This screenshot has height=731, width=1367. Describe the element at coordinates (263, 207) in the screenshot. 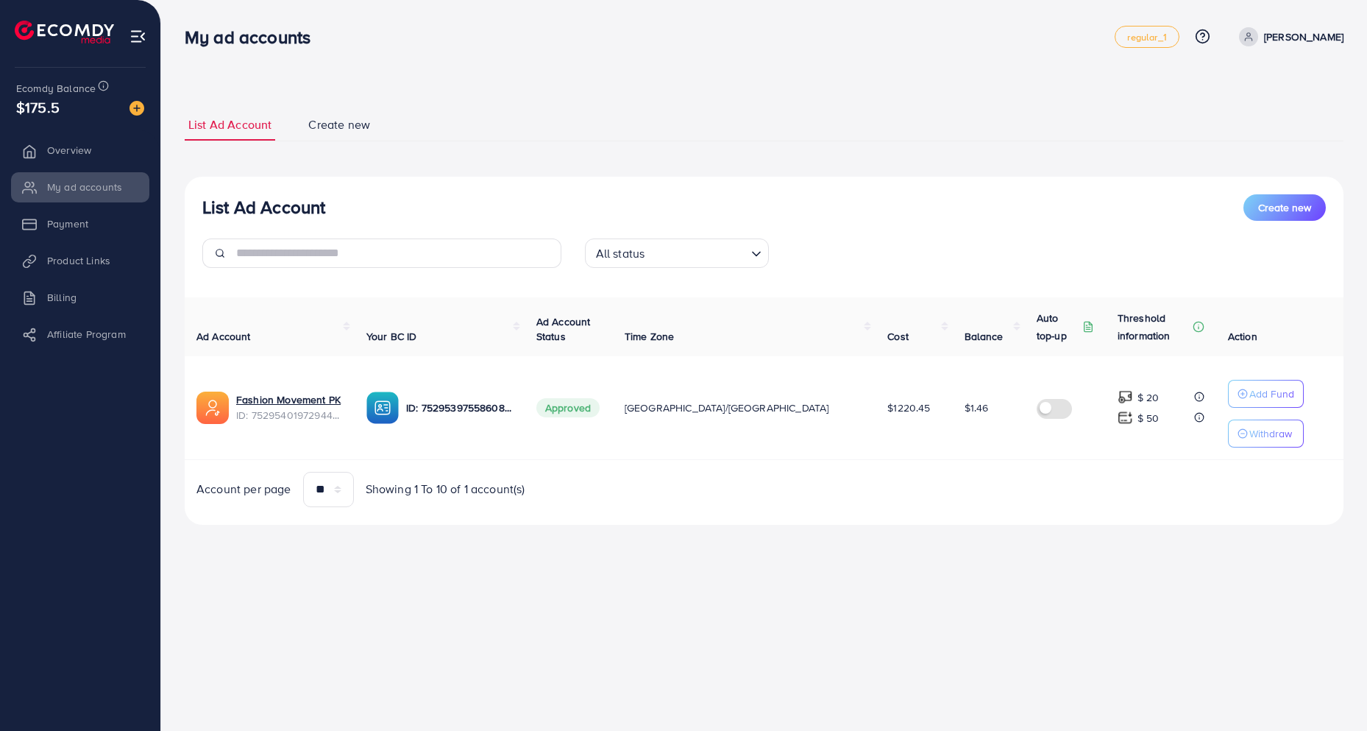

I see `h3: List Ad Account` at that location.